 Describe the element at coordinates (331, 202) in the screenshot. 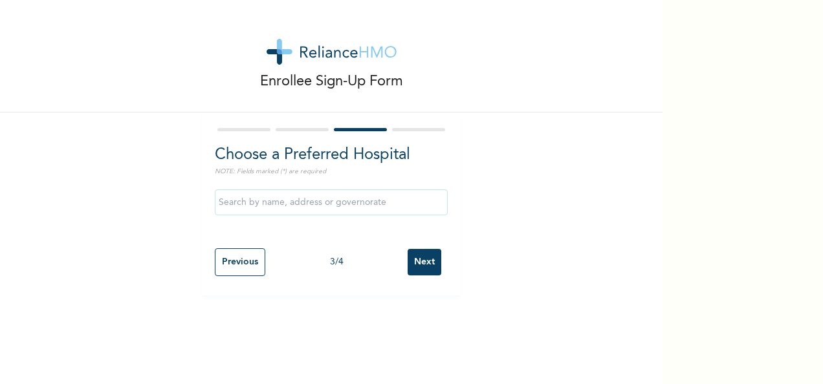

I see `input: Search by name, address or governorate` at that location.